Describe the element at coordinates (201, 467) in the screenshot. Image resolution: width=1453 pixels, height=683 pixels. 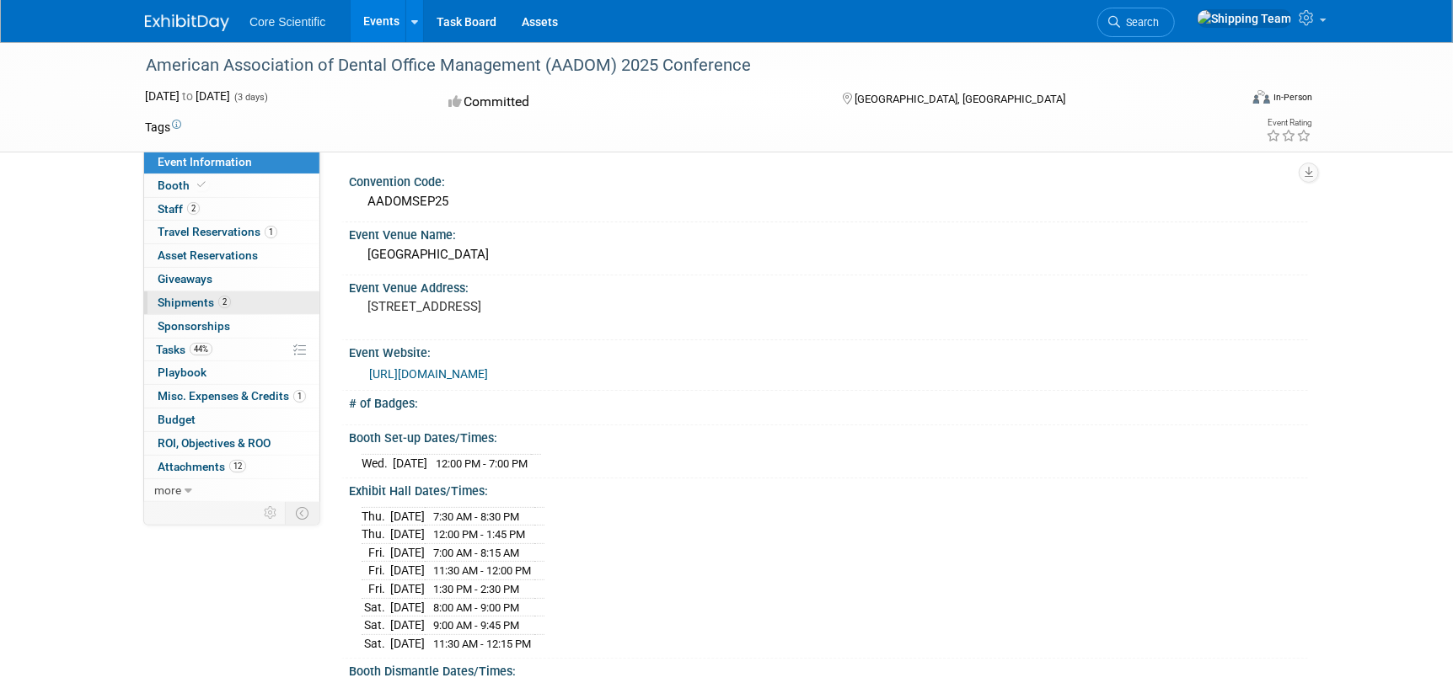
I see `span: Attachments` at that location.